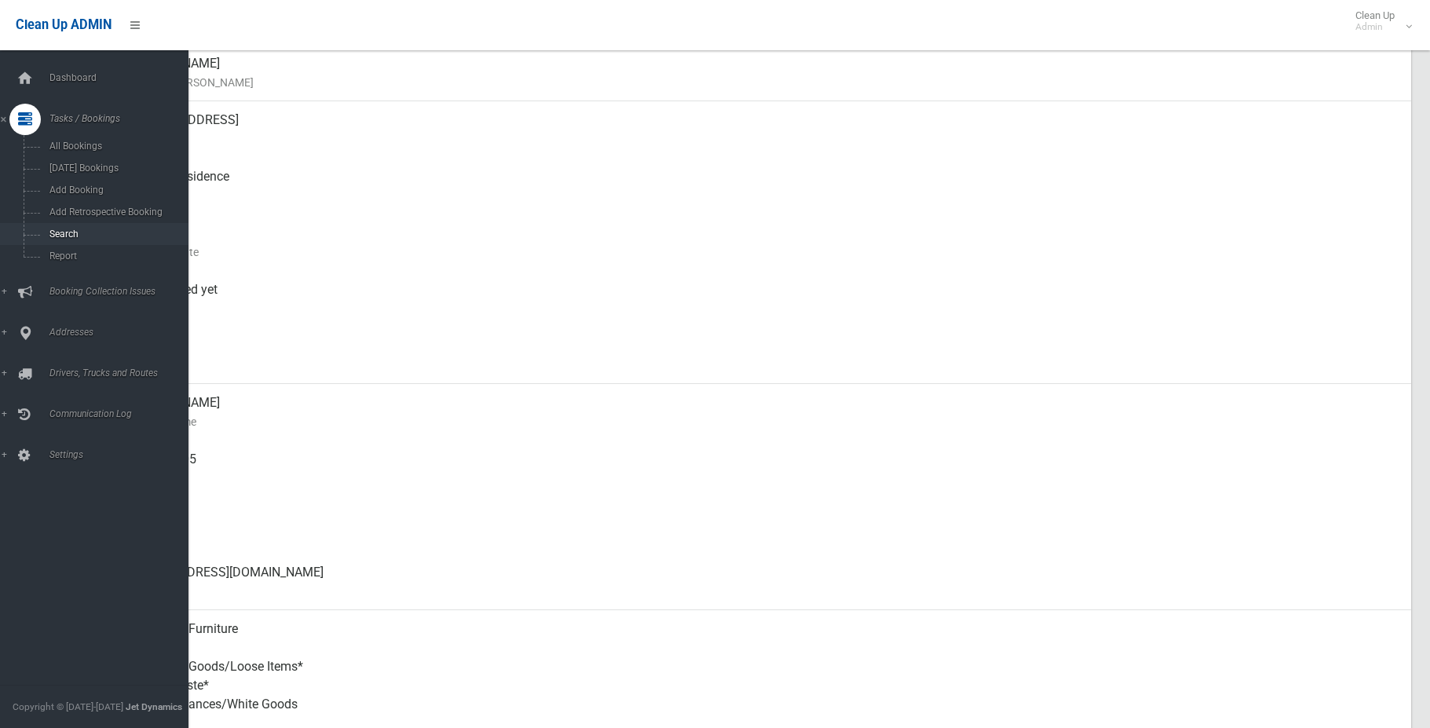  What do you see at coordinates (762, 535) in the screenshot?
I see `small: Landline` at bounding box center [762, 535].